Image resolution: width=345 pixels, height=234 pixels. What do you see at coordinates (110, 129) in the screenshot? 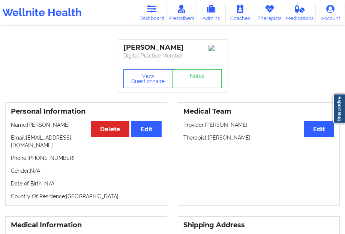
I see `button: Delete` at bounding box center [110, 129].